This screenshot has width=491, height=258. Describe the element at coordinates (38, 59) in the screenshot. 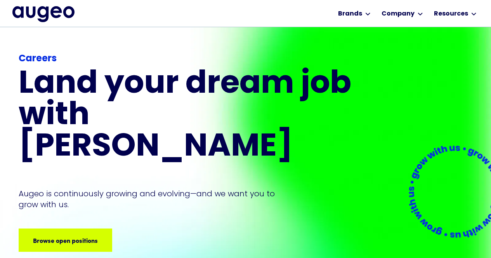

I see `strong: Careers` at that location.